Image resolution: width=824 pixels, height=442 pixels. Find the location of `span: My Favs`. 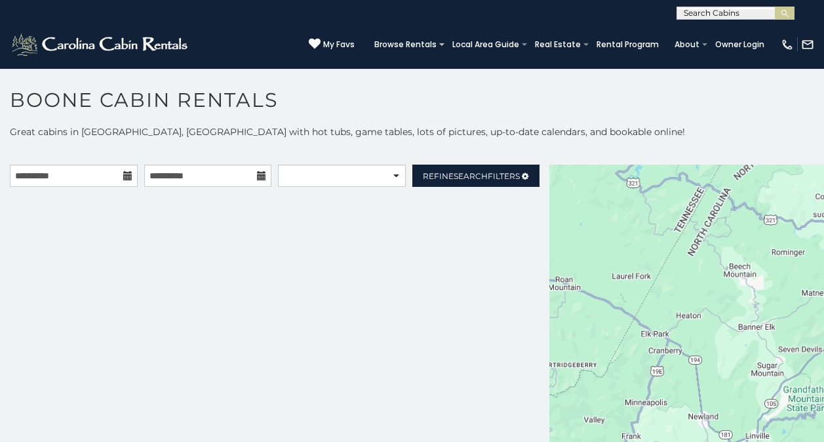

span: My Favs is located at coordinates (339, 45).